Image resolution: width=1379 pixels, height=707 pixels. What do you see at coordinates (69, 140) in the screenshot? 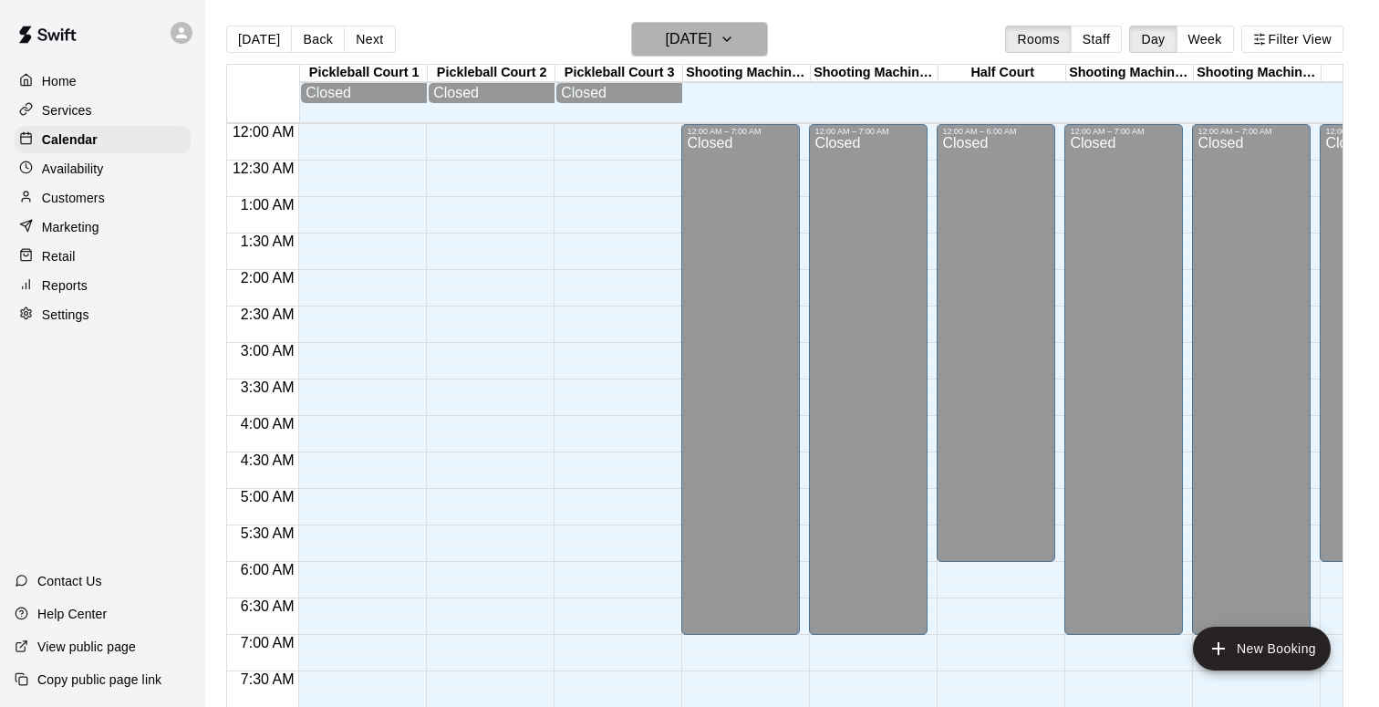
I see `p: Calendar` at bounding box center [69, 140].